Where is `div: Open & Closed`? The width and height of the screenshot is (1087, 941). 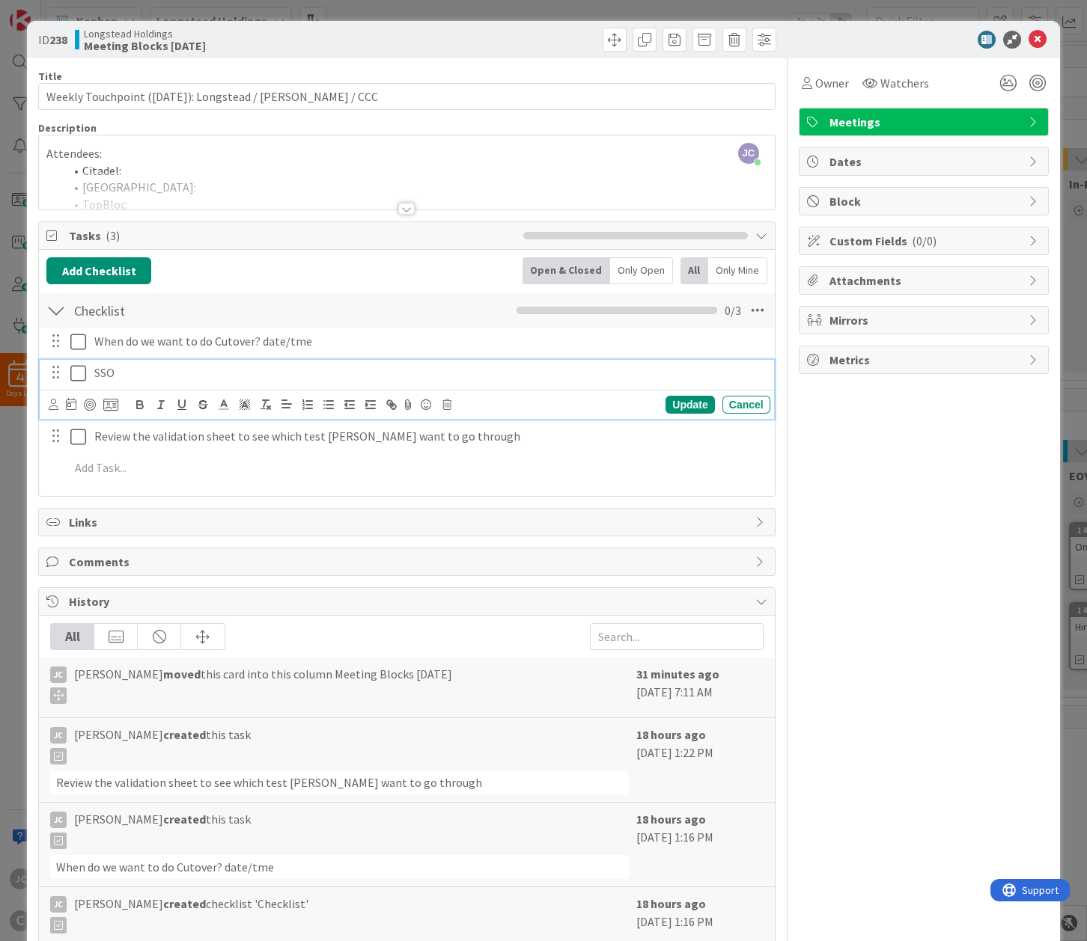 div: Open & Closed is located at coordinates (566, 271).